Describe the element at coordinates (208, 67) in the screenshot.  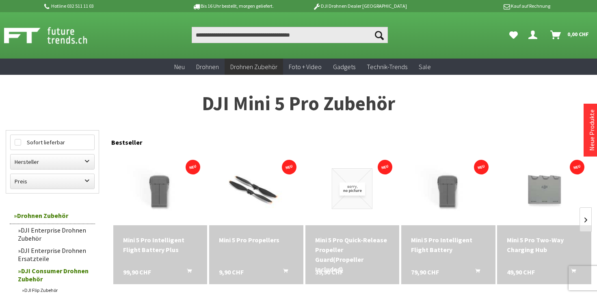
I see `span: Drohnen` at that location.